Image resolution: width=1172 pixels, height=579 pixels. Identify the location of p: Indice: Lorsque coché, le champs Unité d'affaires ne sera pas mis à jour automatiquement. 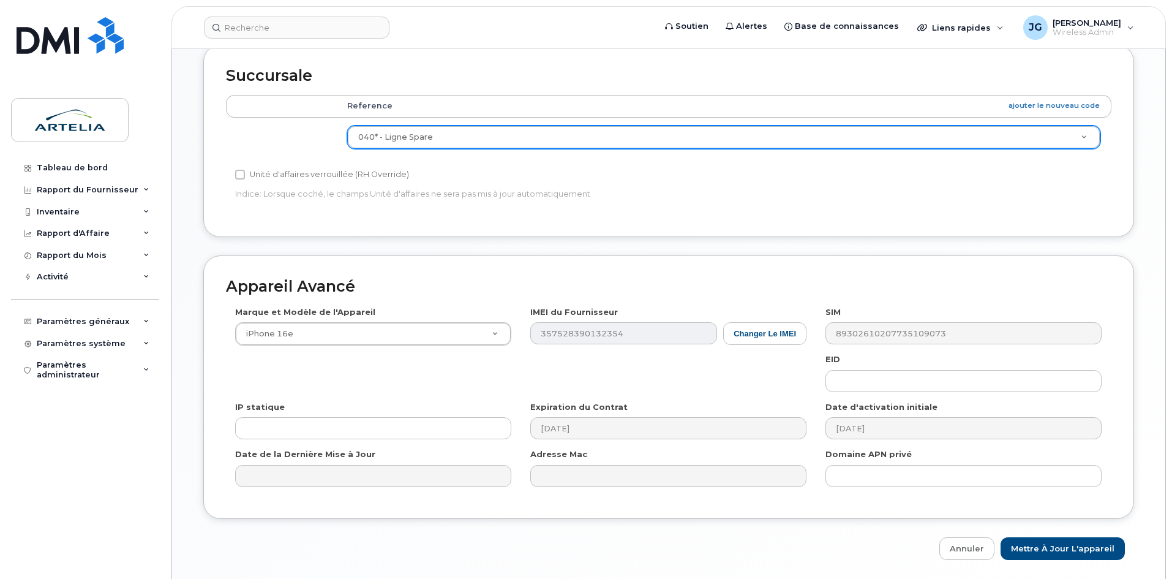
(520, 193).